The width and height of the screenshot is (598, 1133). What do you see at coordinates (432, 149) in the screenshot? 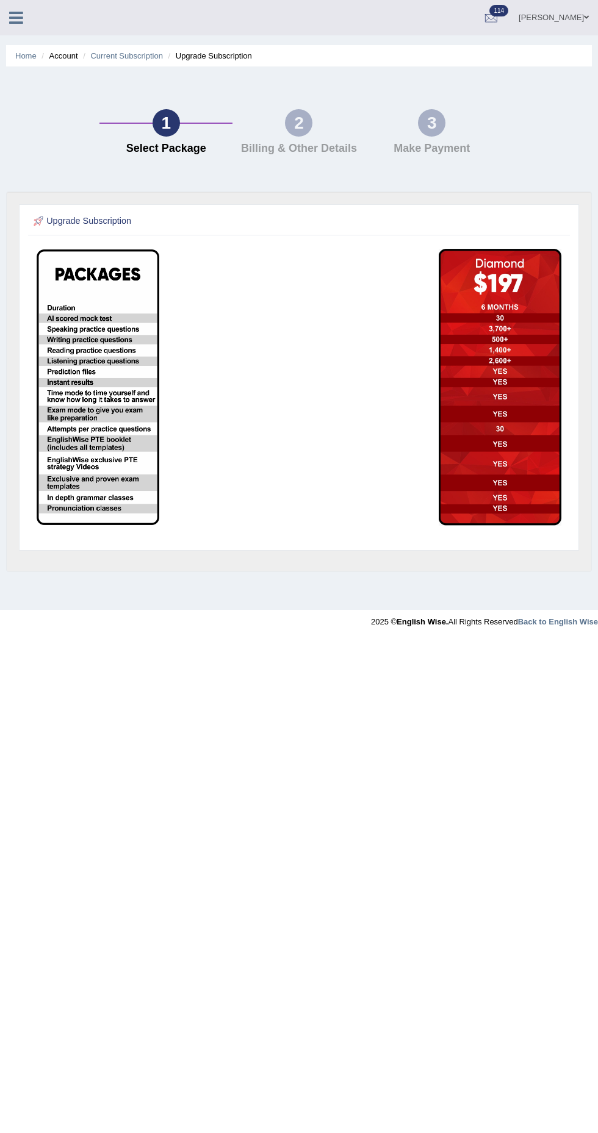
I see `h4: Make Payment` at bounding box center [432, 149].